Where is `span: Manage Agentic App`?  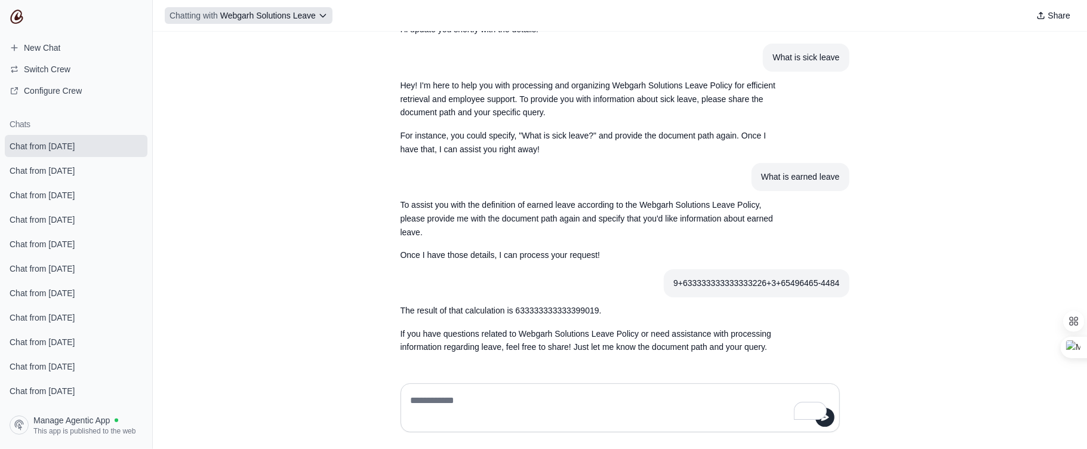
span: Manage Agentic App is located at coordinates (72, 420).